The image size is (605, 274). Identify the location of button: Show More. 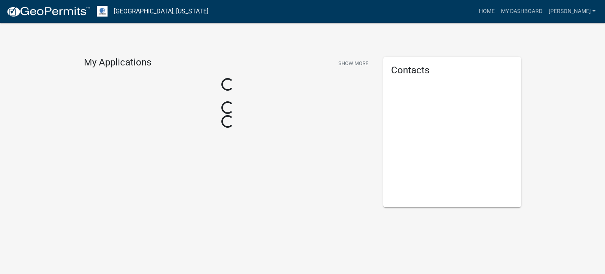
(353, 63).